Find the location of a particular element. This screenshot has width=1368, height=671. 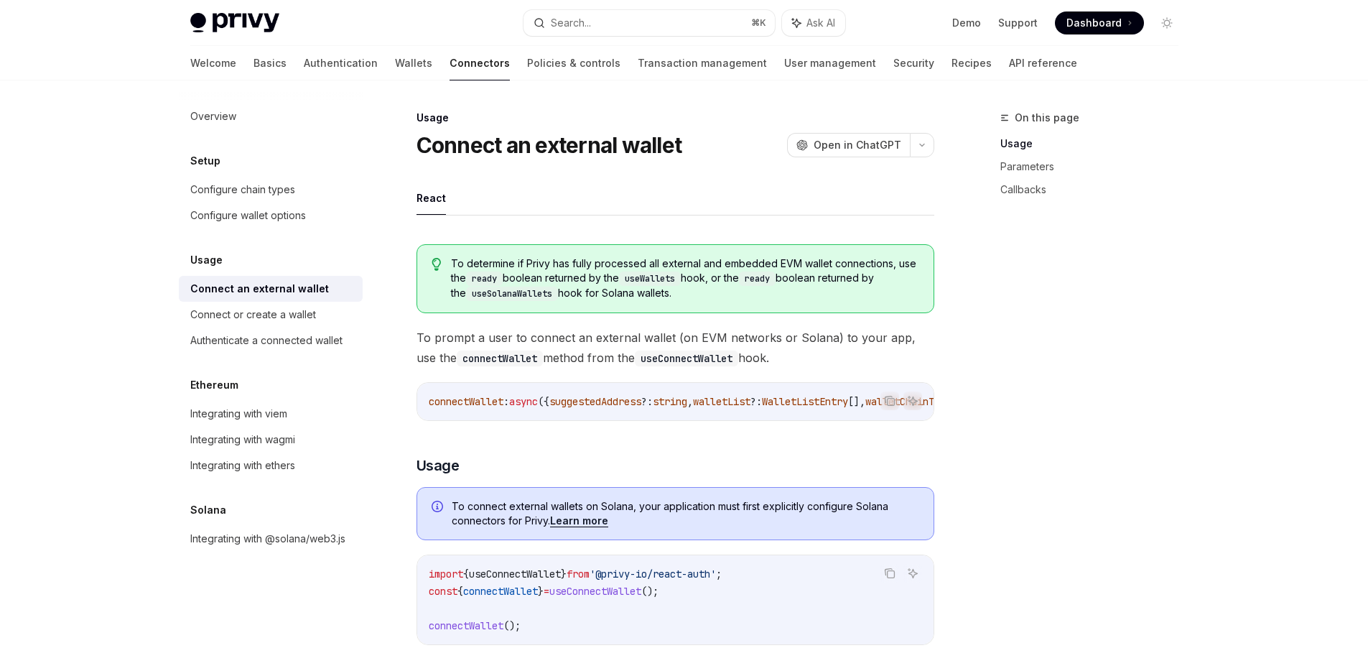

div: Connect or create a wallet is located at coordinates (253, 315).